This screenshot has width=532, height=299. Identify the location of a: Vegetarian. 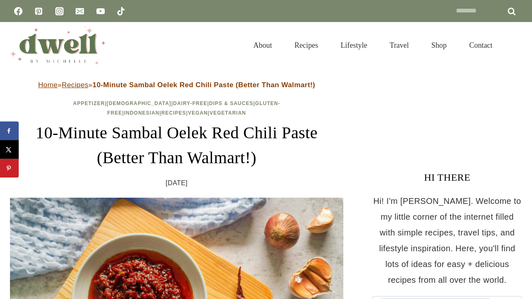
(228, 113).